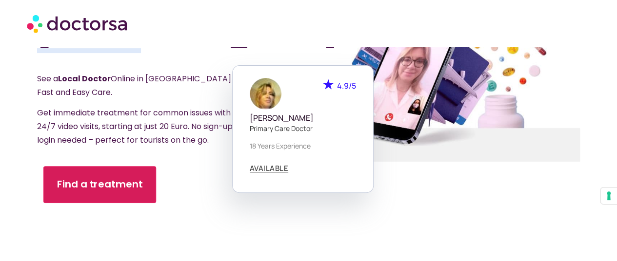 This screenshot has width=617, height=261. What do you see at coordinates (609, 196) in the screenshot?
I see `button: Your consent preferences for tracking technologies` at bounding box center [609, 196].